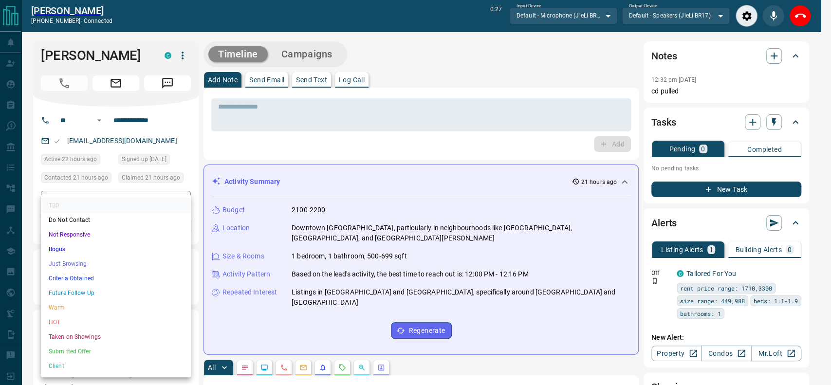  What do you see at coordinates (116, 308) in the screenshot?
I see `li: Warm` at bounding box center [116, 308].